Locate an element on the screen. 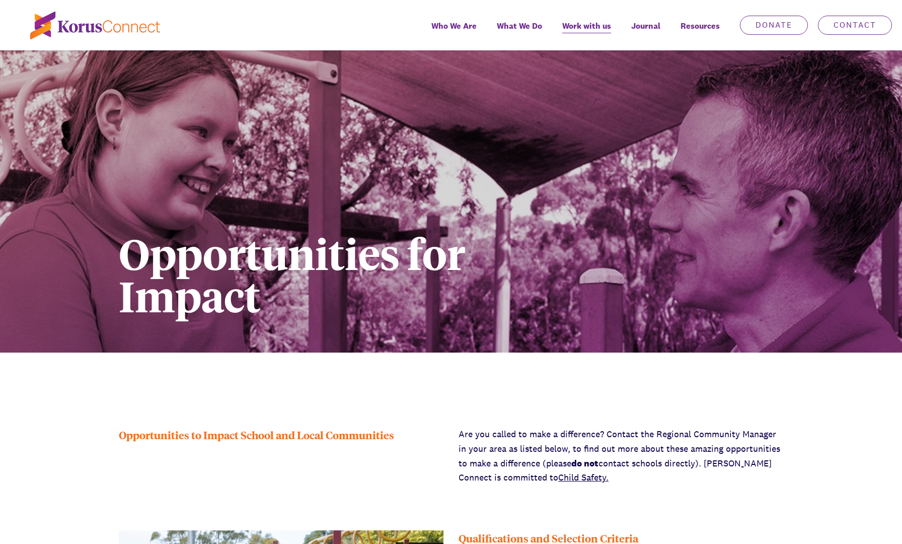 This screenshot has height=544, width=902. a: Who We Are is located at coordinates (454, 32).